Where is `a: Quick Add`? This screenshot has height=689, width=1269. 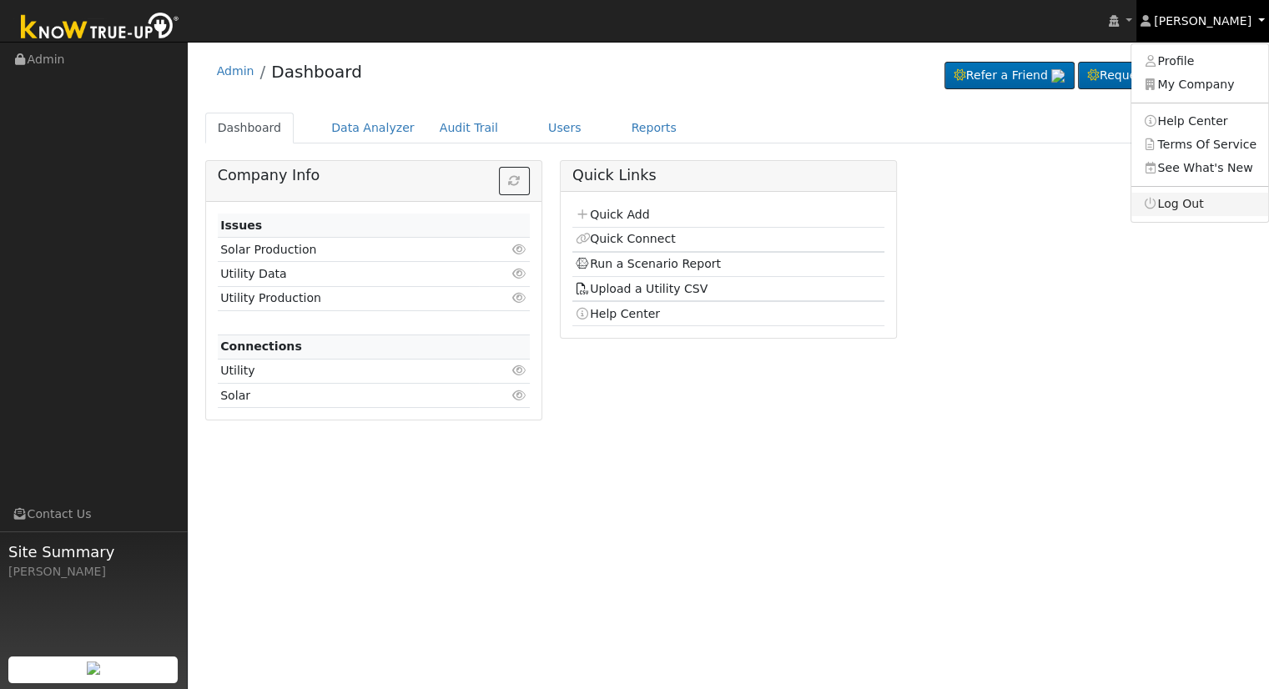
a: Quick Add is located at coordinates (612, 214).